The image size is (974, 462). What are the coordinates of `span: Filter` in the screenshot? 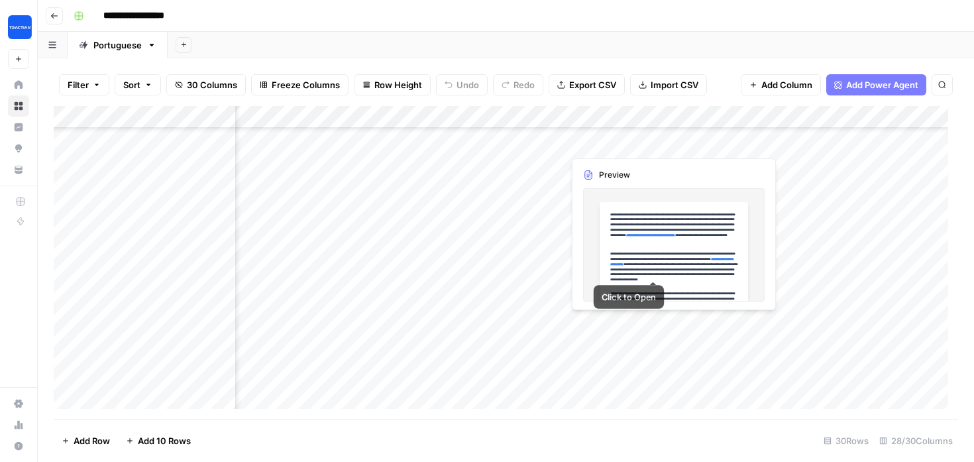 It's located at (78, 85).